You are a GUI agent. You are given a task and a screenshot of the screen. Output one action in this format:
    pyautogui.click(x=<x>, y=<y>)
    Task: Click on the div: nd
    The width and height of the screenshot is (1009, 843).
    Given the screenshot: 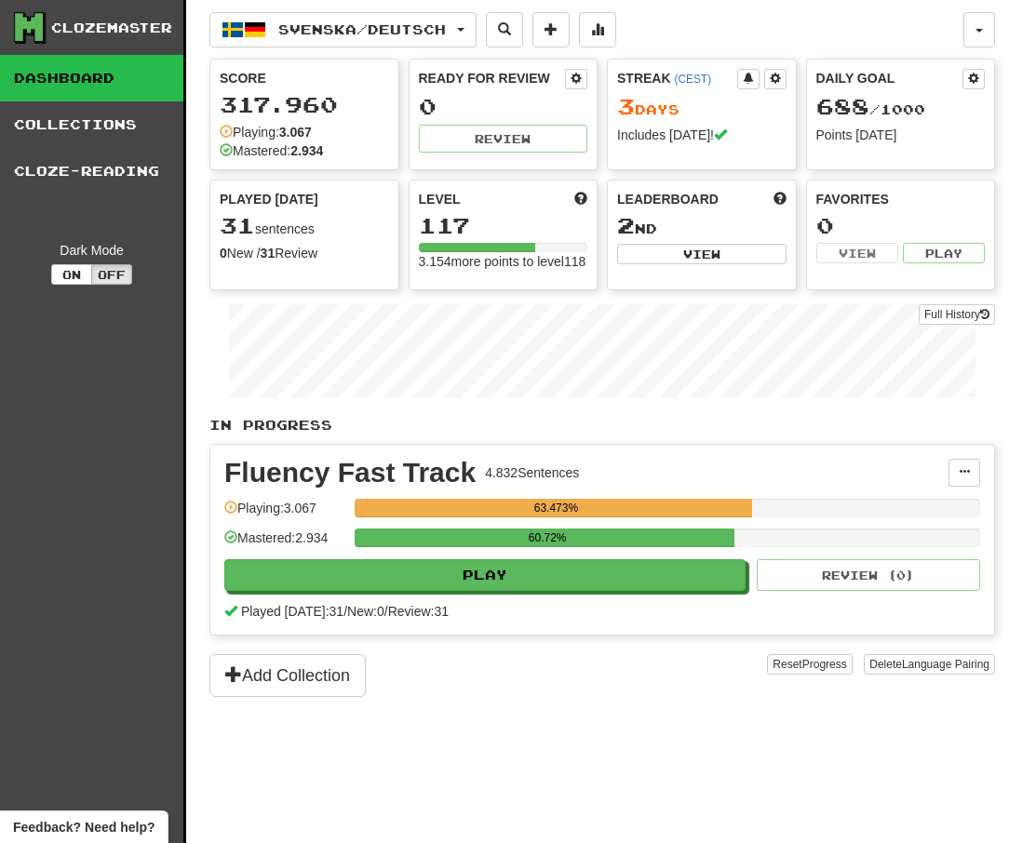 What is the action you would take?
    pyautogui.click(x=702, y=226)
    